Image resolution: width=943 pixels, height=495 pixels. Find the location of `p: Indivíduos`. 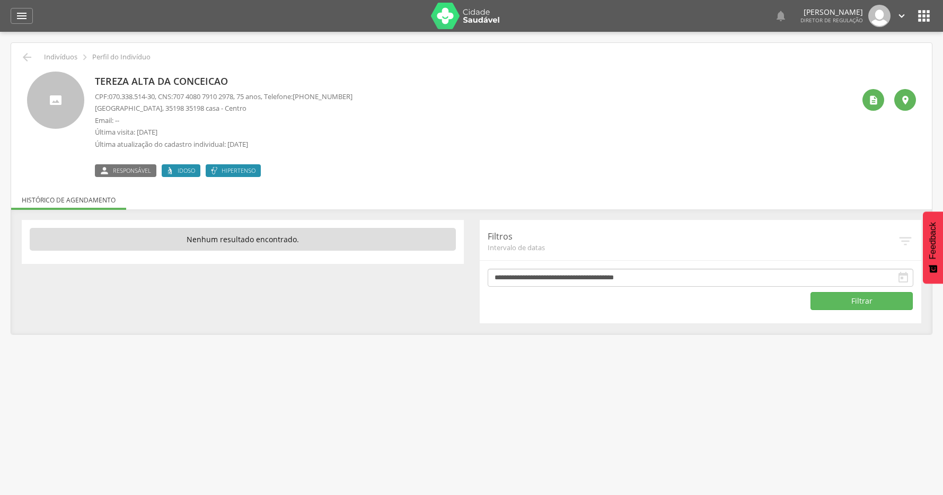

p: Indivíduos is located at coordinates (60, 57).